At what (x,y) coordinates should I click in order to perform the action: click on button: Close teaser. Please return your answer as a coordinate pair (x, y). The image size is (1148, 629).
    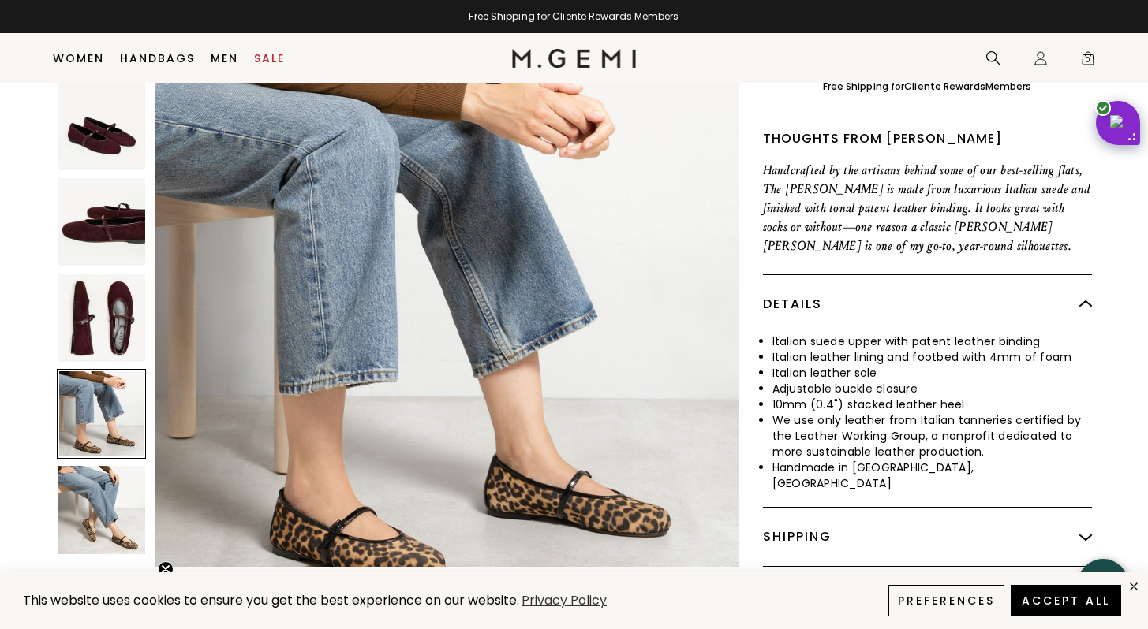
    Looking at the image, I should click on (166, 569).